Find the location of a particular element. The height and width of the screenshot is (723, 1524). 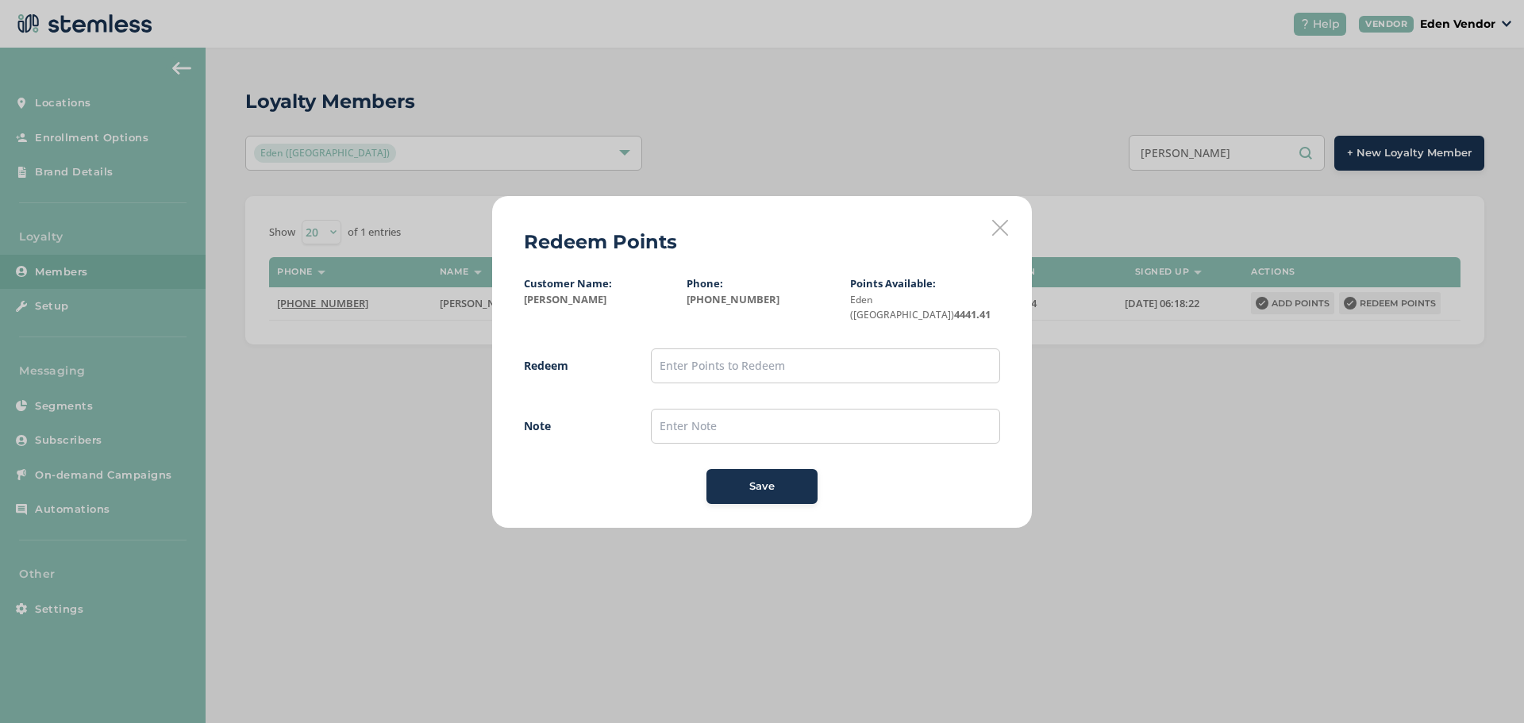

label: Points Available: is located at coordinates (893, 283).